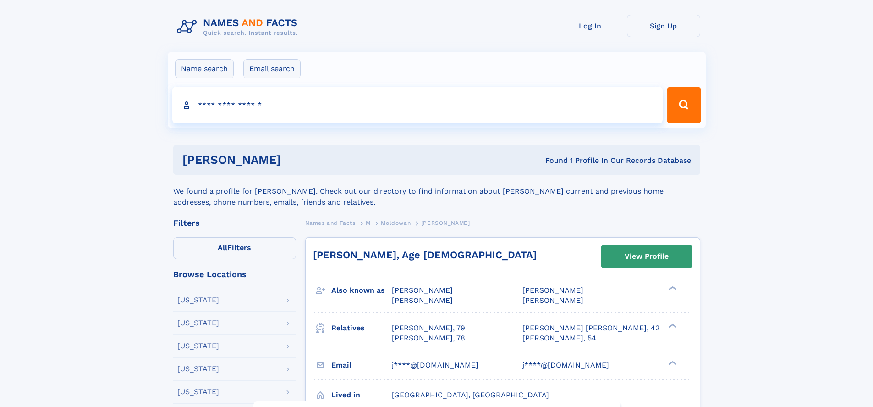  I want to click on a: View Profile, so click(647, 256).